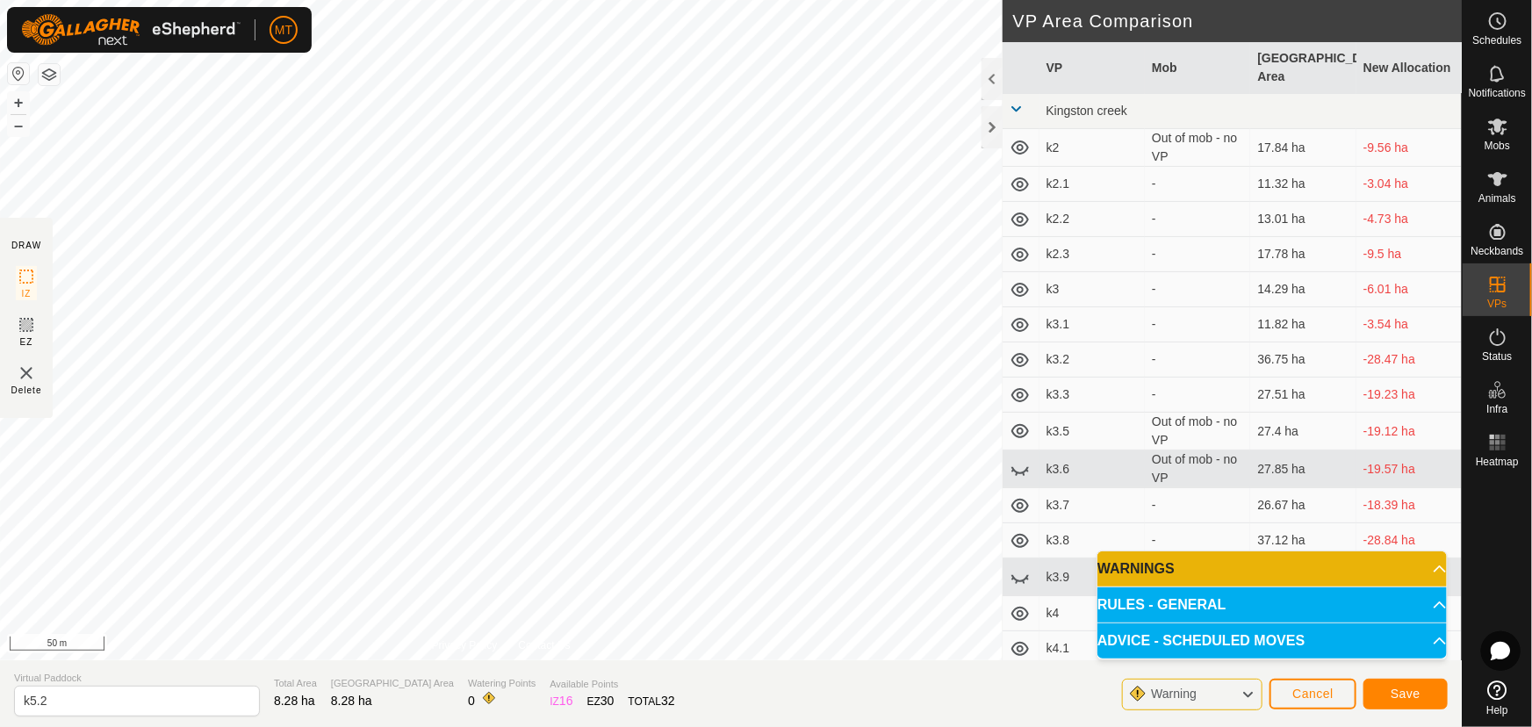 The width and height of the screenshot is (1532, 727). Describe the element at coordinates (1497, 198) in the screenshot. I see `span: Animals` at that location.